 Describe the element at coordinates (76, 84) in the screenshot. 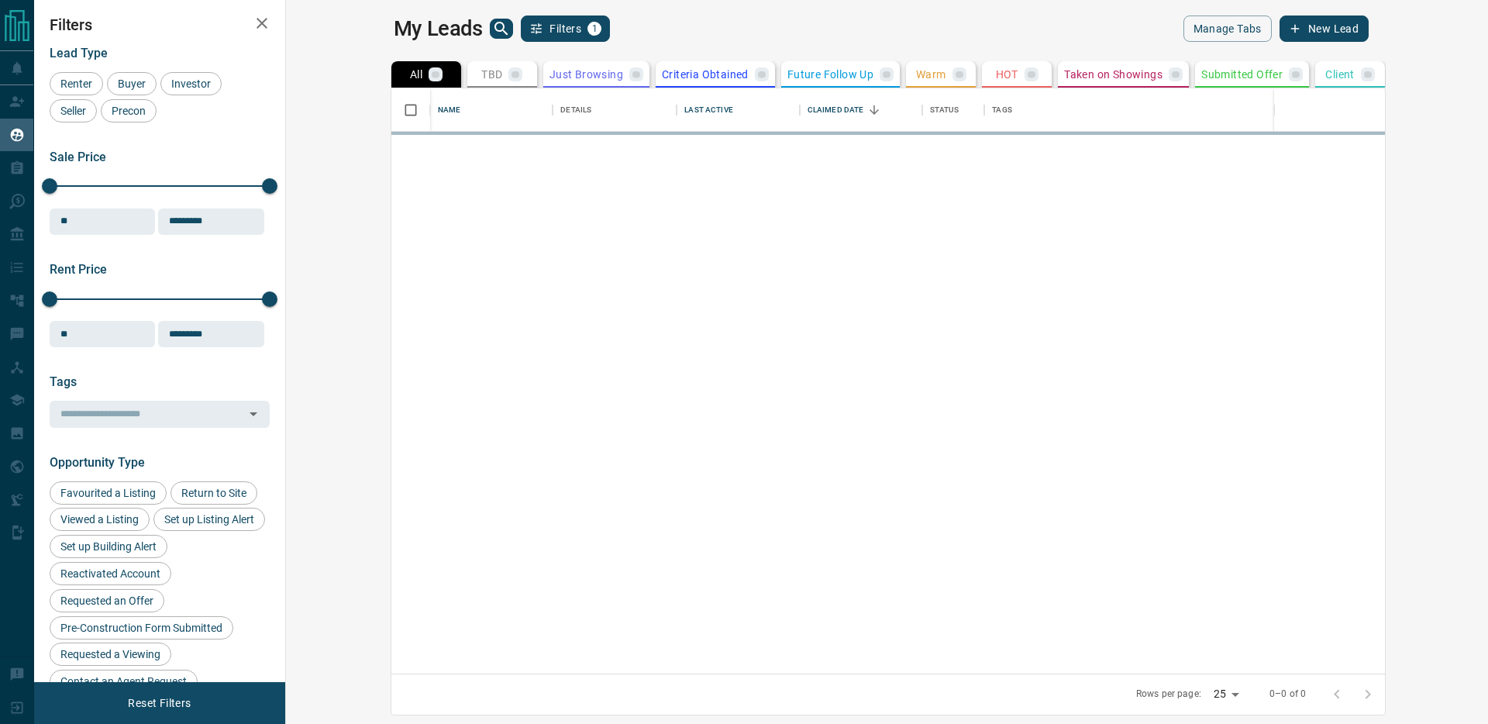

I see `span: Renter` at that location.